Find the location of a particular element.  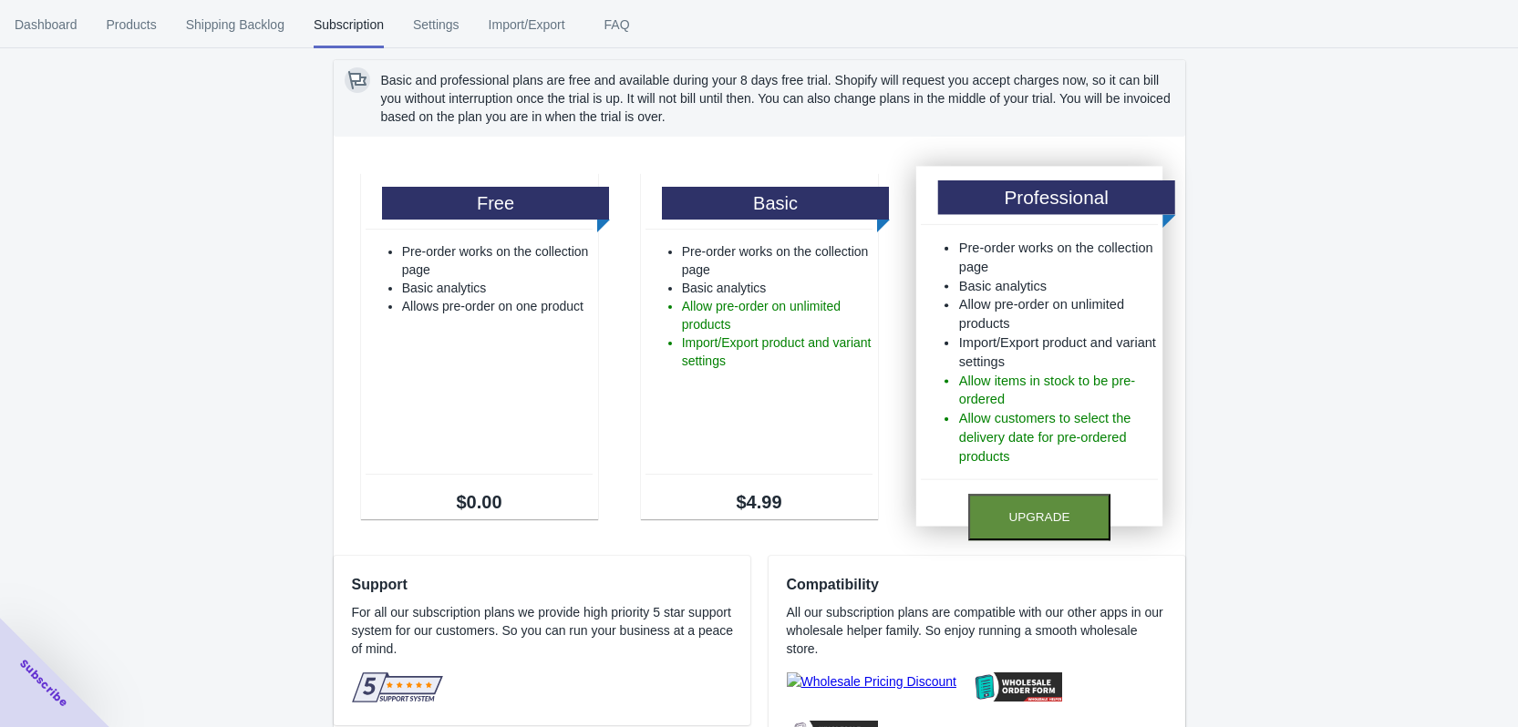

span: Subscription is located at coordinates (348, 25).